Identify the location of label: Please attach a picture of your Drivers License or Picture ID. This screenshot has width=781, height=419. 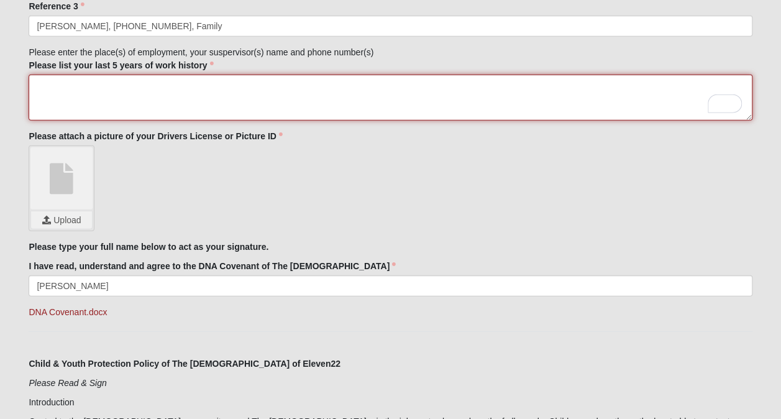
(155, 136).